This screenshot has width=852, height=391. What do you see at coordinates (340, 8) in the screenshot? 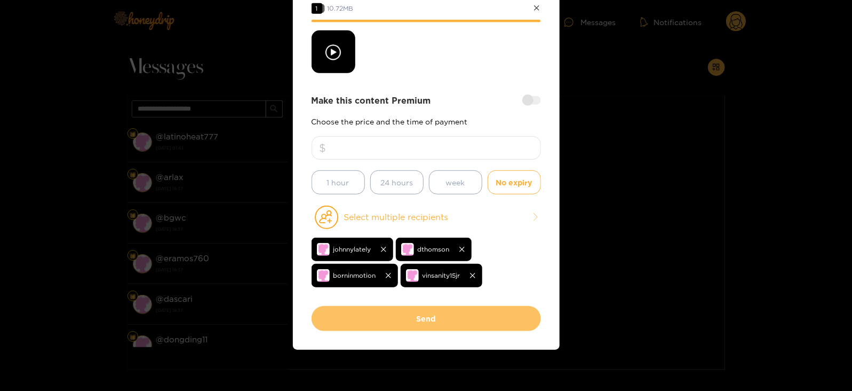
I see `span: 10.72 MB` at bounding box center [340, 8].